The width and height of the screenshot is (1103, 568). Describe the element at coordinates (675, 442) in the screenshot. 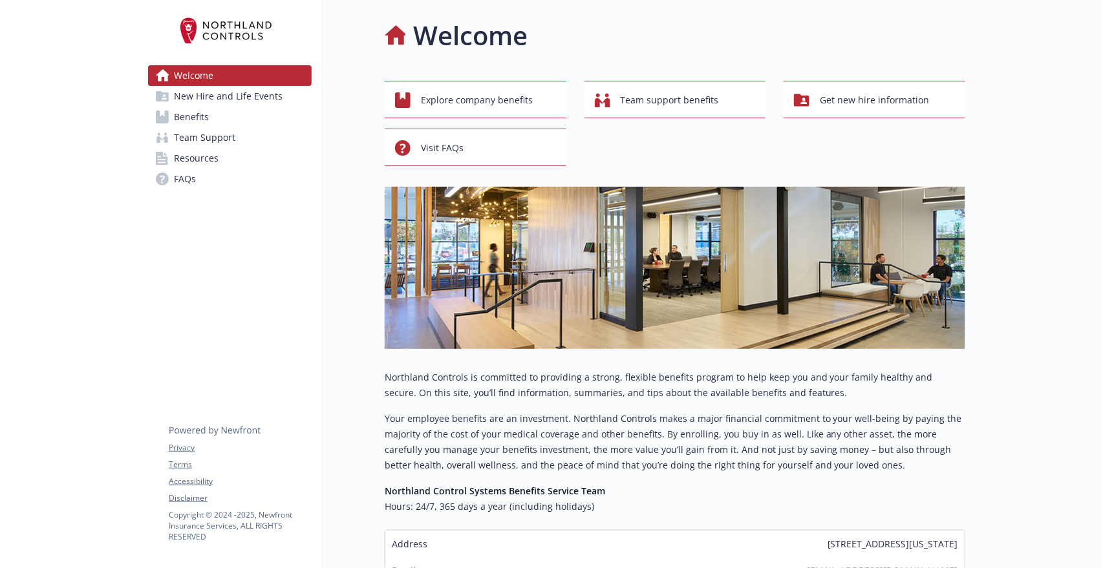

I see `p: Your employee benefits are an investment. Northland Controls makes a major financial commitment t...` at that location.